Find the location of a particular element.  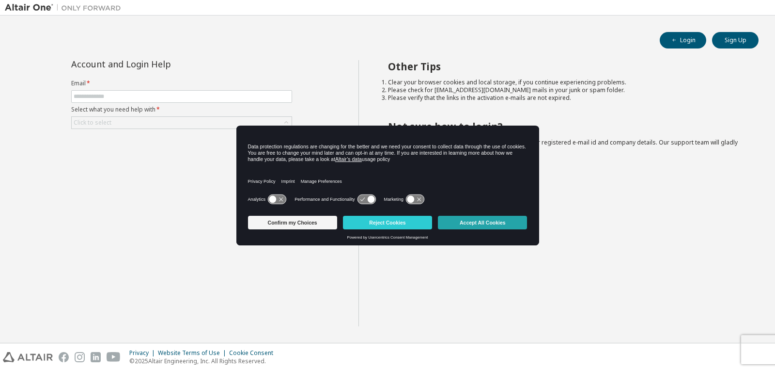

button: Sign Up is located at coordinates (735, 40).